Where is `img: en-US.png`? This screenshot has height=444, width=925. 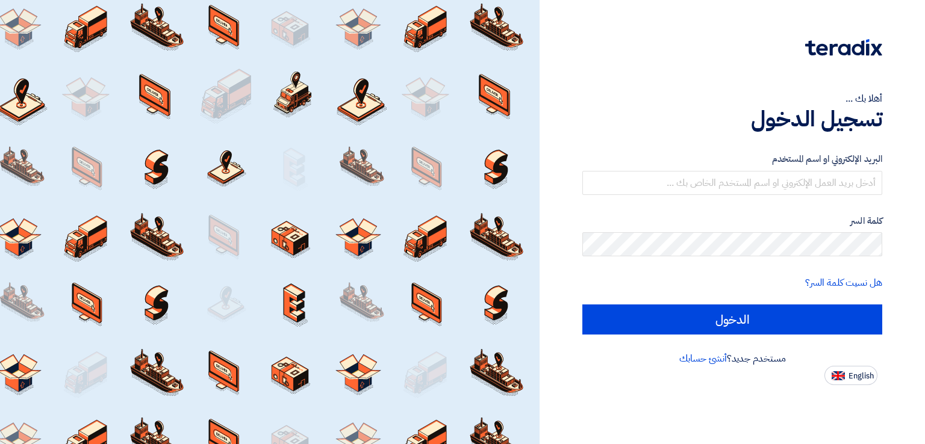
img: en-US.png is located at coordinates (838, 376).